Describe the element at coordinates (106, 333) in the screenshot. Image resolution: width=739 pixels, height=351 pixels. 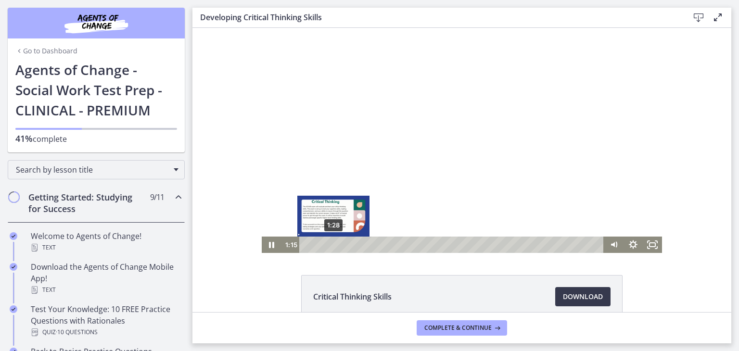
I see `div: Quiz` at that location.